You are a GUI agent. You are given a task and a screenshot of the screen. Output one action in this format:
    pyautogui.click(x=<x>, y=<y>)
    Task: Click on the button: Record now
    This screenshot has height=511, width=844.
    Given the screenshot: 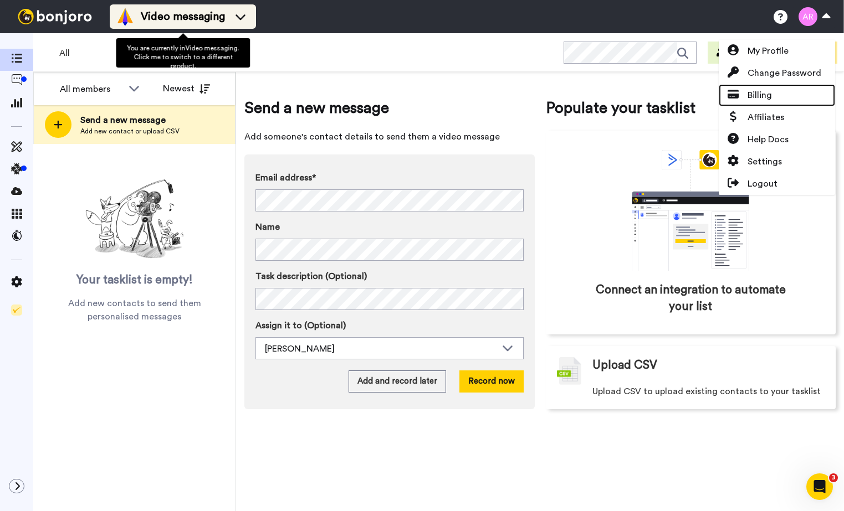 What is the action you would take?
    pyautogui.click(x=491, y=382)
    